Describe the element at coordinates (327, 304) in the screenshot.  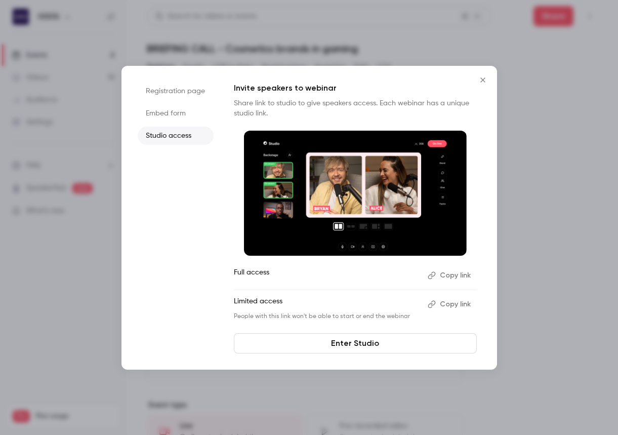
I see `p: Limited access` at that location.